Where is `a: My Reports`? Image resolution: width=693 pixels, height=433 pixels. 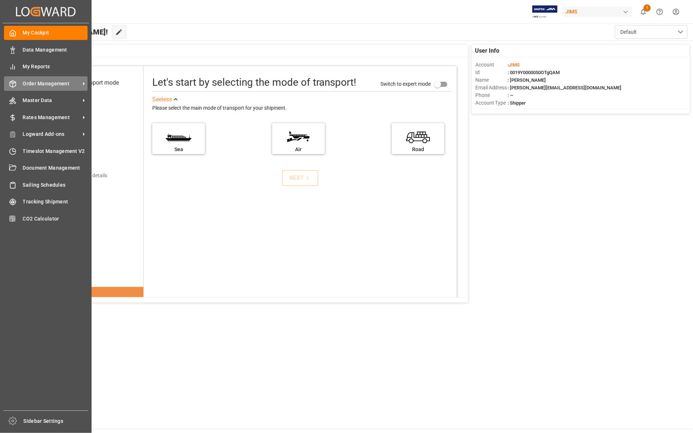
a: My Reports is located at coordinates (46, 67).